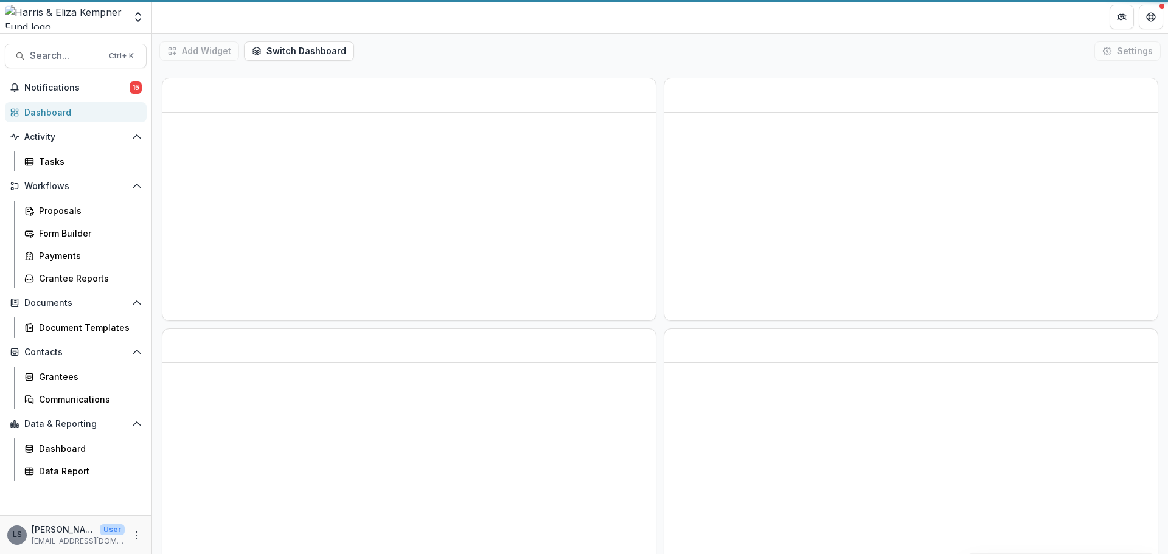 The height and width of the screenshot is (554, 1168). What do you see at coordinates (75, 137) in the screenshot?
I see `span: Activity` at bounding box center [75, 137].